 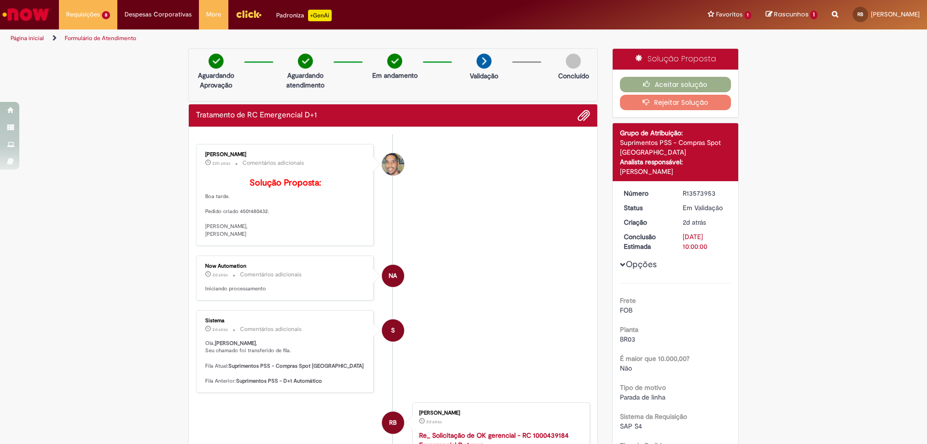 I want to click on h2: Tratamento de RC Emergencial D+1 Histórico de tíquete, so click(x=256, y=115).